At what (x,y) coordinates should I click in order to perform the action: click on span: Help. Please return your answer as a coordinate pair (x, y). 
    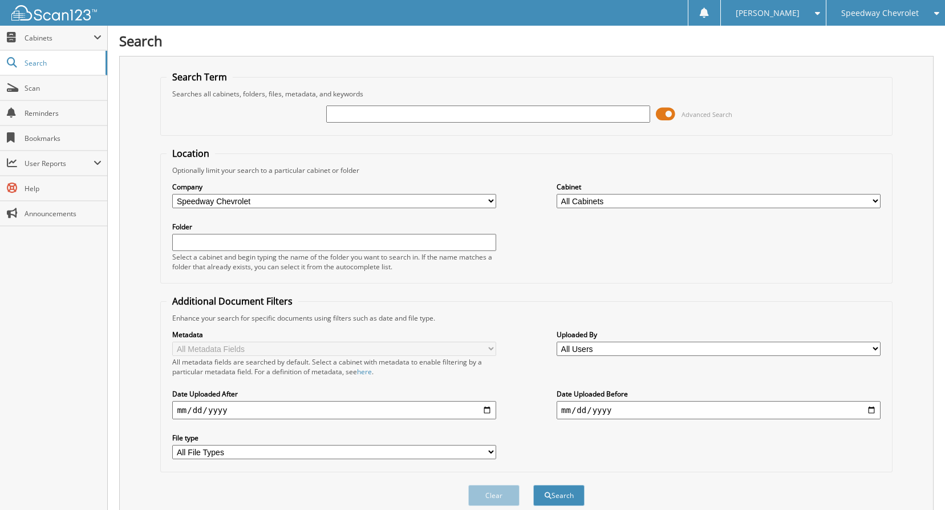
    Looking at the image, I should click on (63, 188).